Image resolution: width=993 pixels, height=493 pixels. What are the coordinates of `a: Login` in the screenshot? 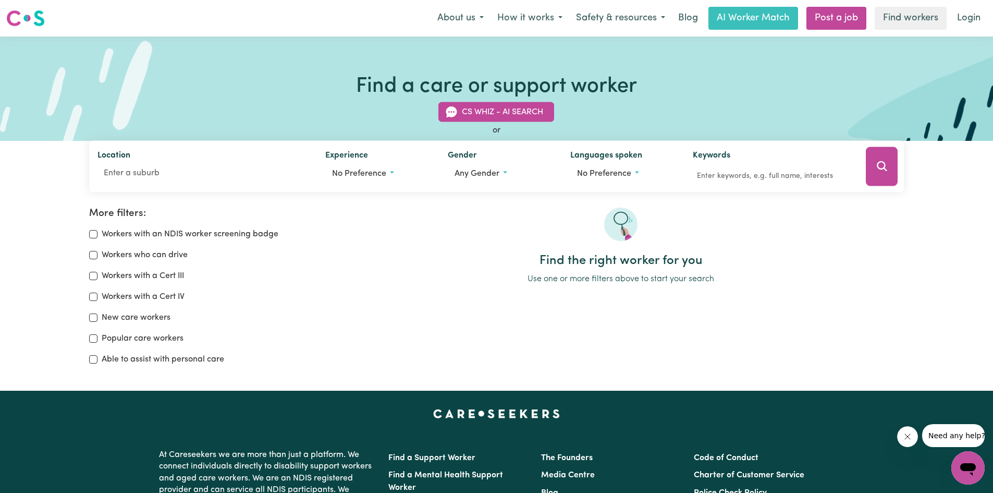 It's located at (968, 18).